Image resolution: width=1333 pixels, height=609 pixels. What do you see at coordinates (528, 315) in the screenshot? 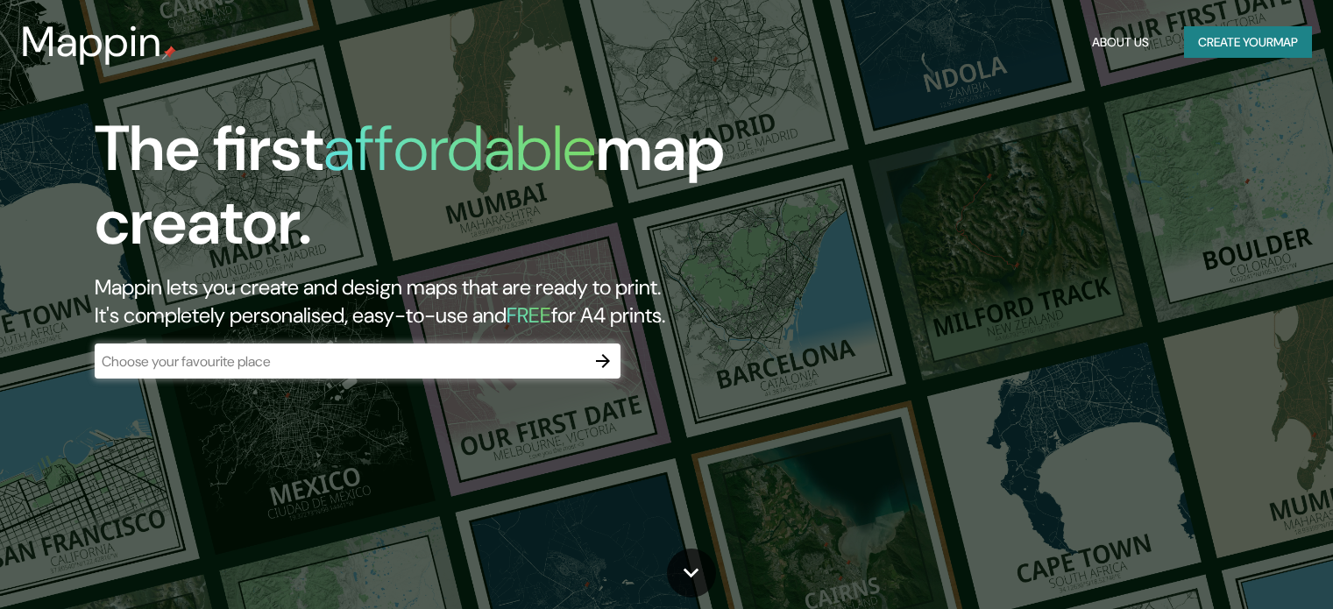
I see `h5: FREE` at bounding box center [528, 315].